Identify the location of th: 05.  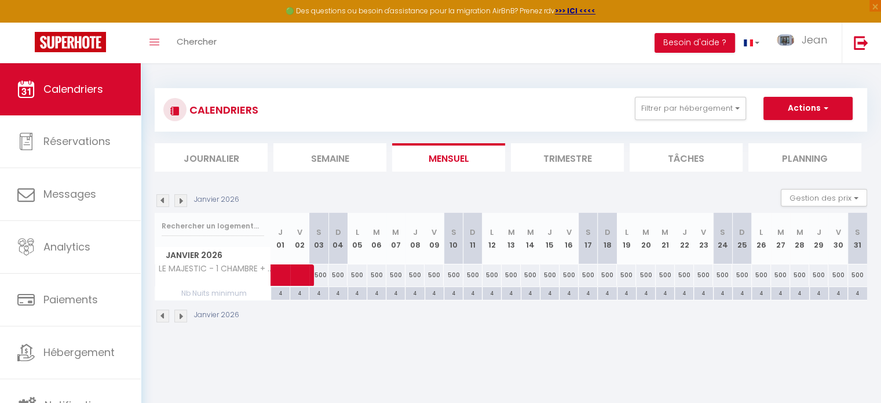
(357, 238).